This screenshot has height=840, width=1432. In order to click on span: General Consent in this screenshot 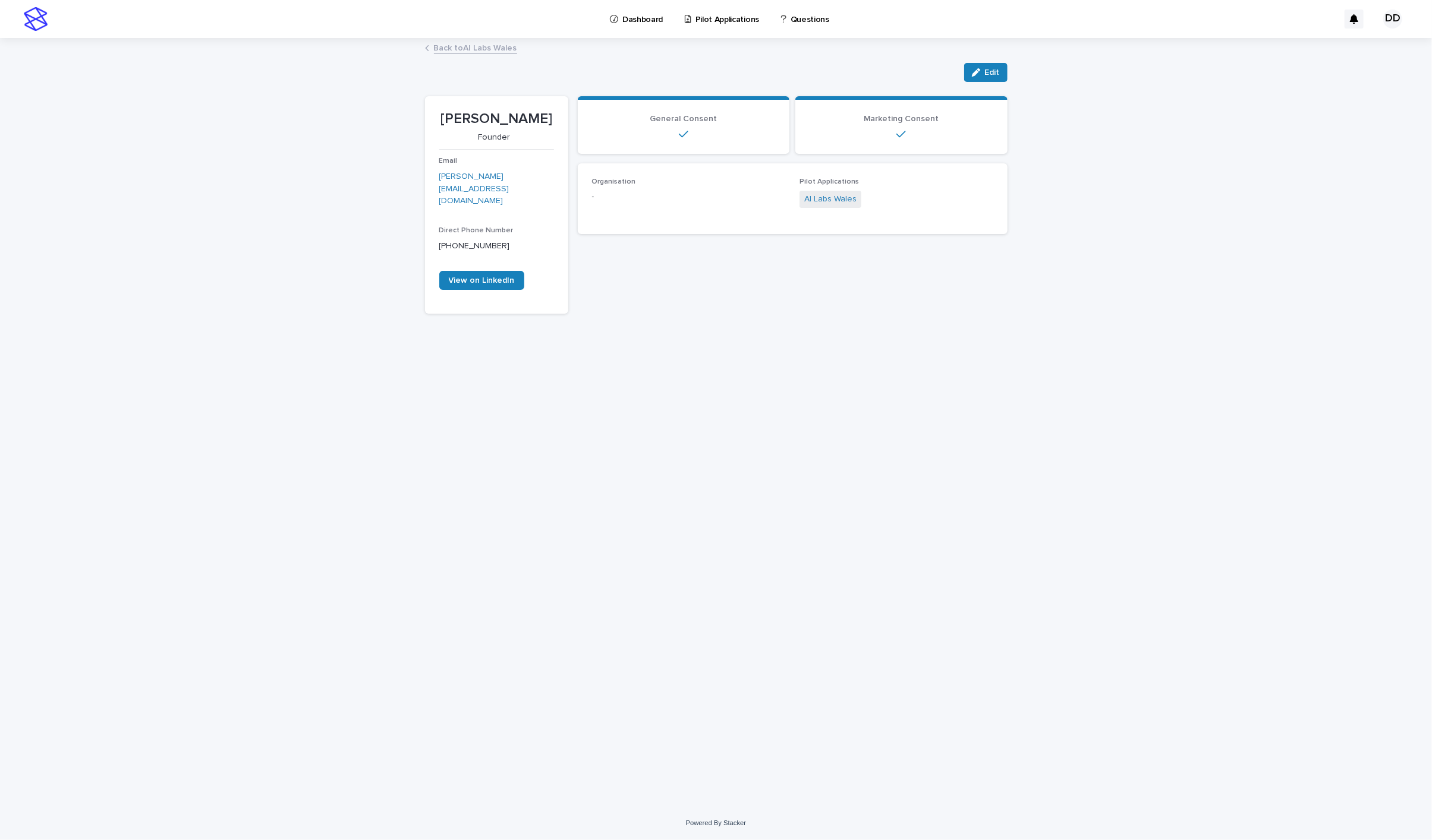, I will do `click(683, 119)`.